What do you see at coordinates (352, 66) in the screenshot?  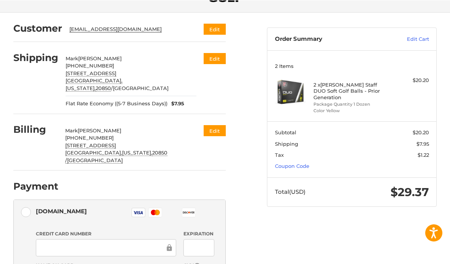 I see `h3: 2 Items` at bounding box center [352, 66].